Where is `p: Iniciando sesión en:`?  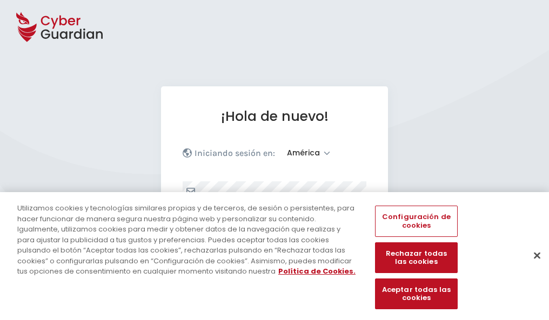 p: Iniciando sesión en: is located at coordinates (235, 153).